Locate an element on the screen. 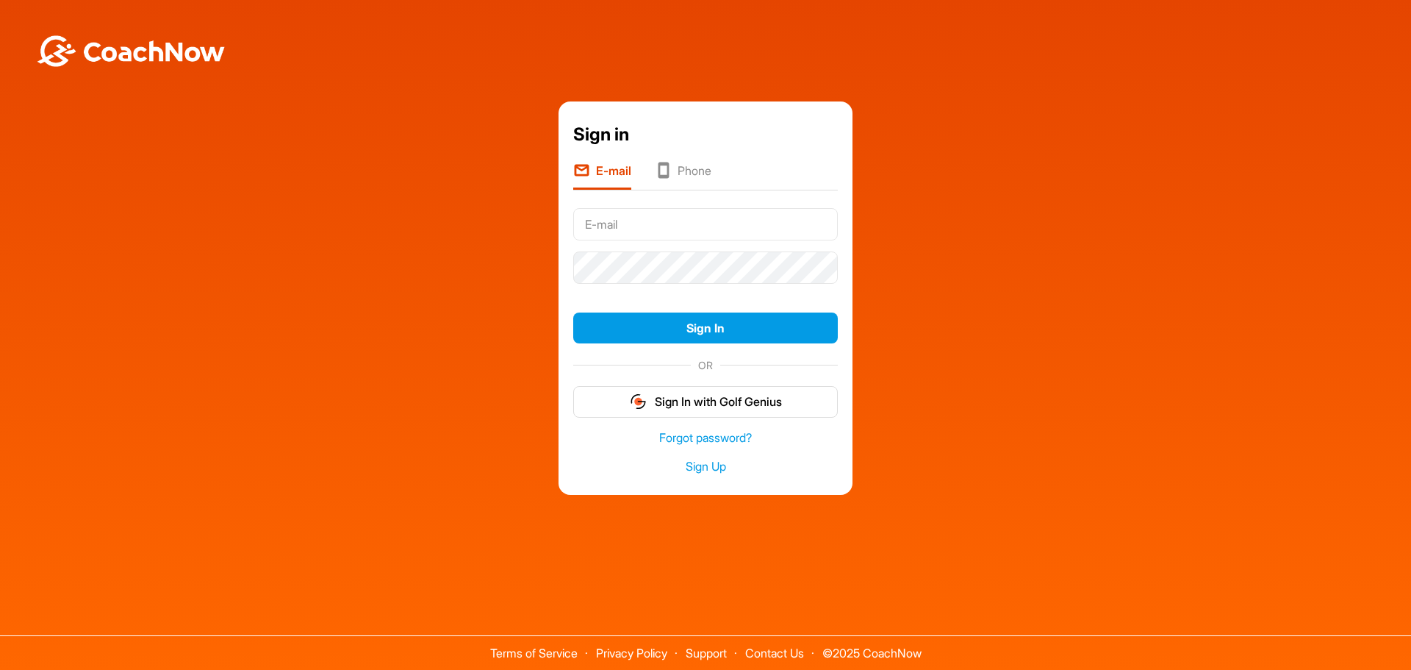 The height and width of the screenshot is (670, 1411). li: Phone is located at coordinates (683, 176).